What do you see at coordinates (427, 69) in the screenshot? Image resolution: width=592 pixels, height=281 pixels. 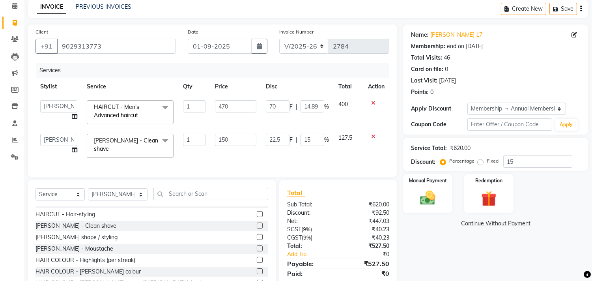 I see `div: Card on file:` at bounding box center [427, 69].